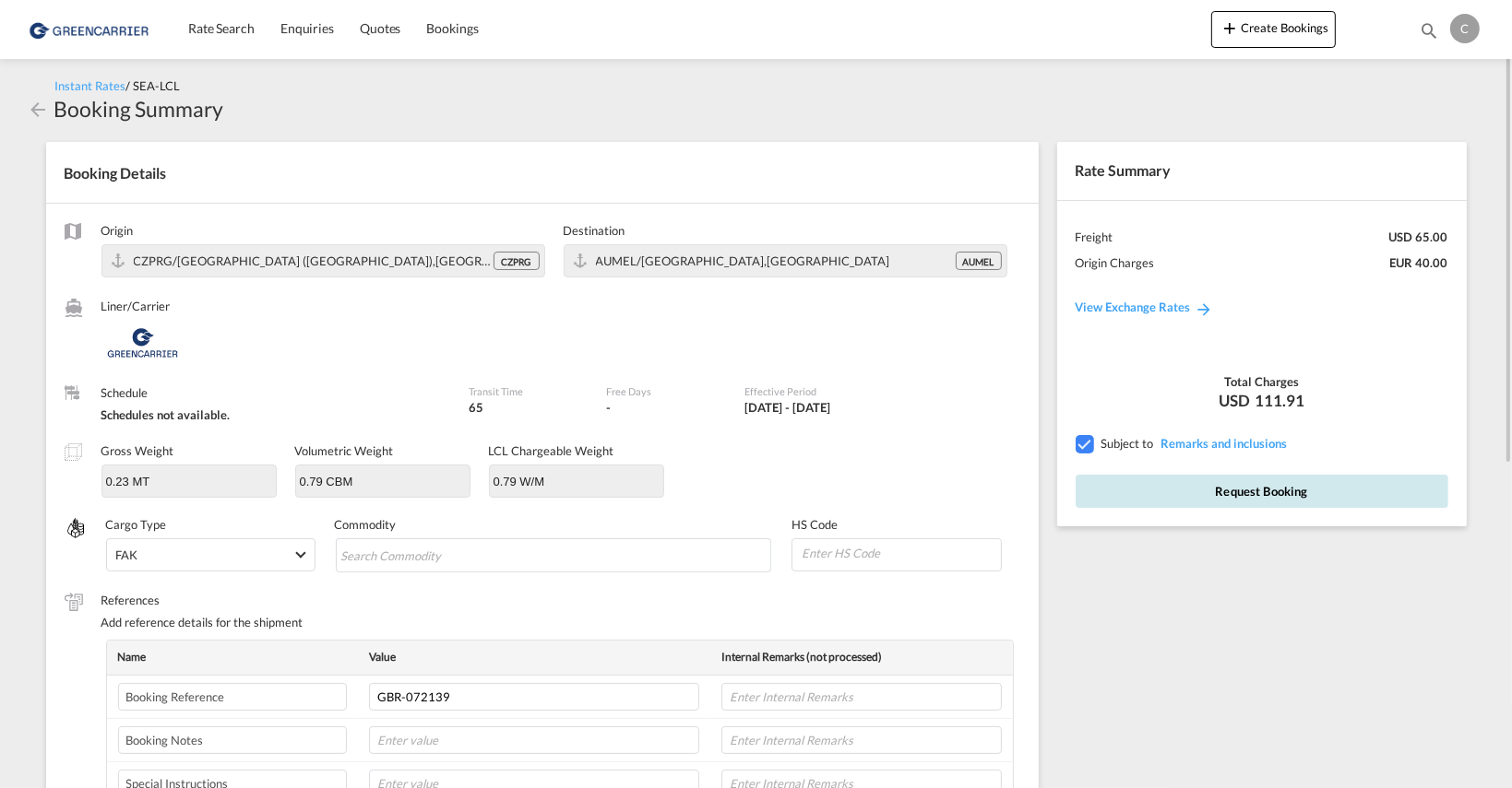  I want to click on div: Origin Charges, so click(1115, 263).